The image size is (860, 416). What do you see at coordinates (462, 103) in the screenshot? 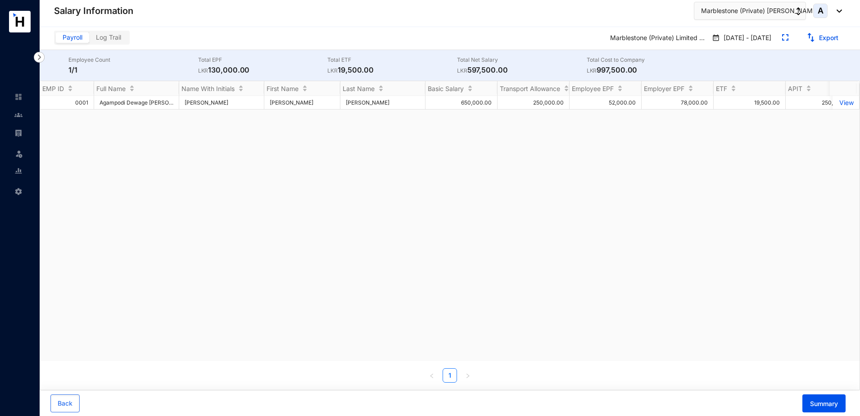
I see `td: 650,000.00` at bounding box center [462, 103].